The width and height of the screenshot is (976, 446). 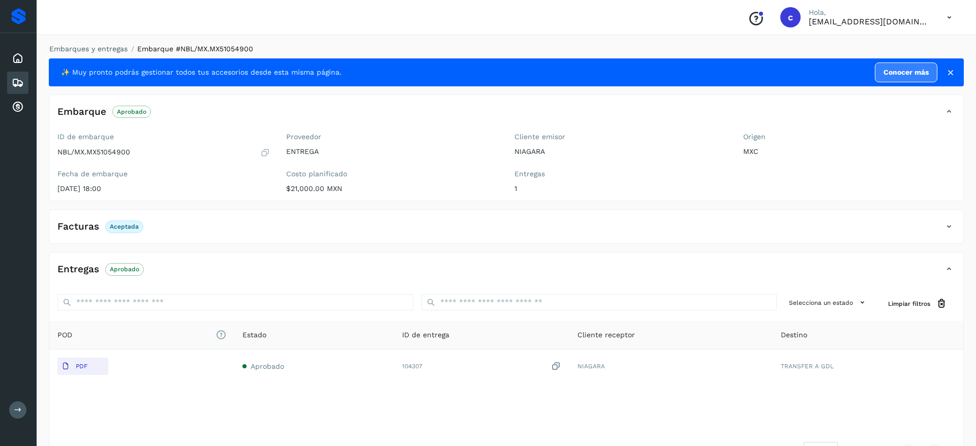 What do you see at coordinates (506, 49) in the screenshot?
I see `nav: breadcrumb` at bounding box center [506, 49].